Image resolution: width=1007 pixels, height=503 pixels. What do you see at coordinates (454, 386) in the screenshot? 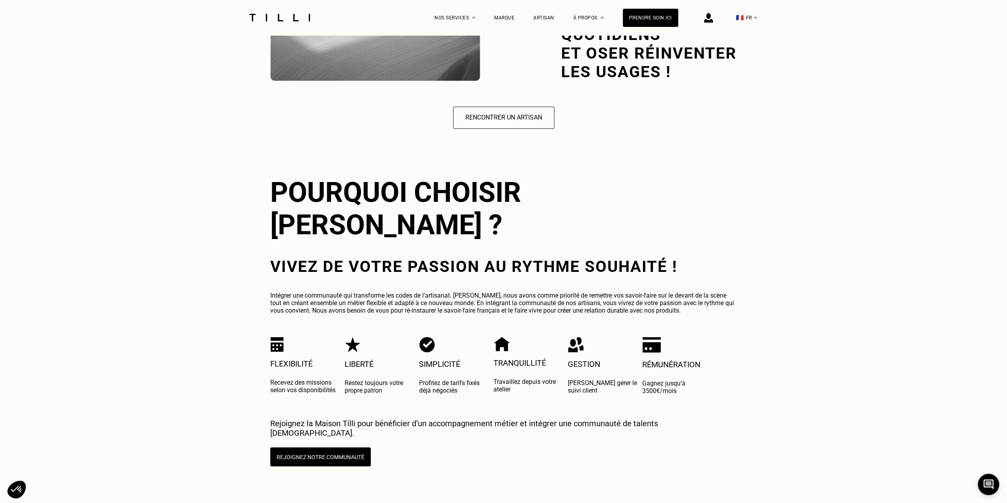
I see `p: Profitez de tarifs fixés déjà négociés` at bounding box center [454, 386].